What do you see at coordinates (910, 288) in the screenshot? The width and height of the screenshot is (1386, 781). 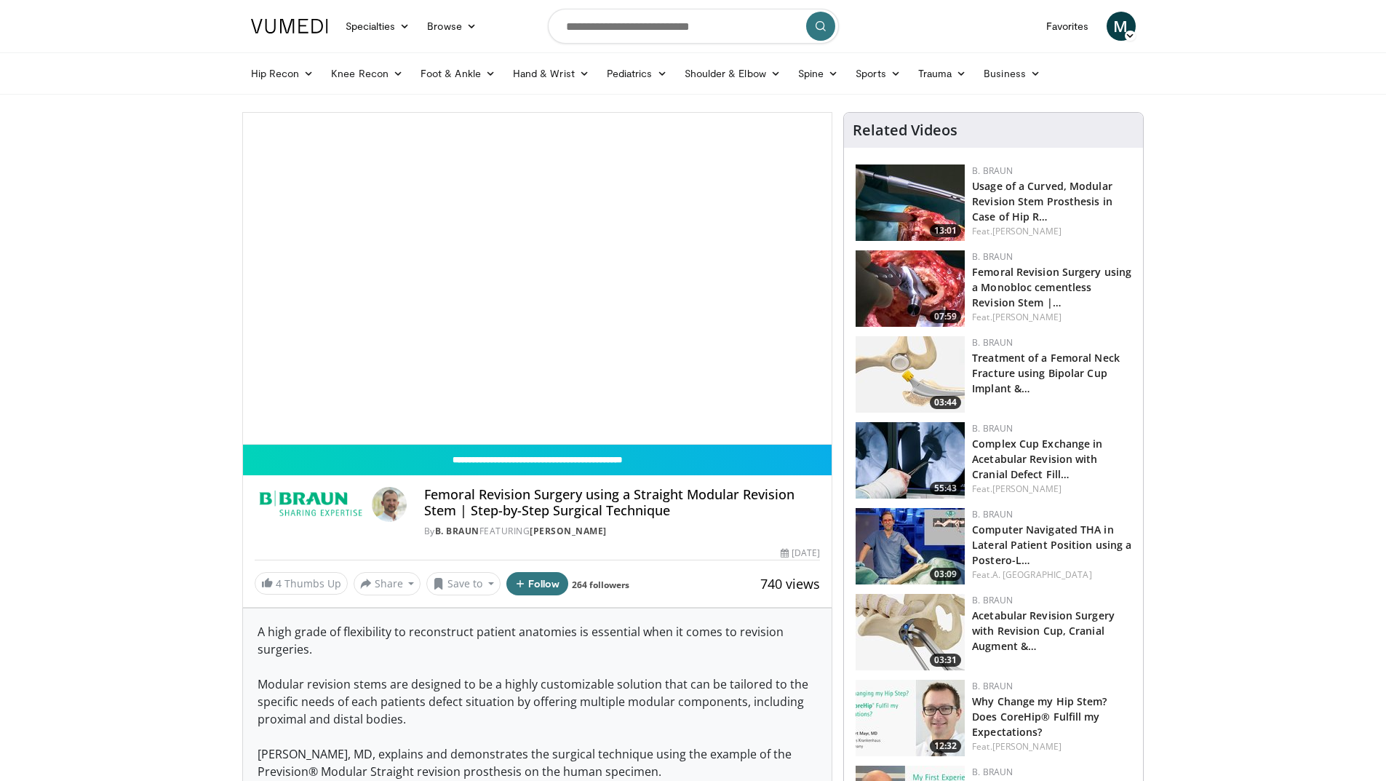 I see `img: 97950487-ad54-47b6-9334-a8a64355b513.150x105_q85_crop-smart_upscale.jpg` at bounding box center [910, 288].